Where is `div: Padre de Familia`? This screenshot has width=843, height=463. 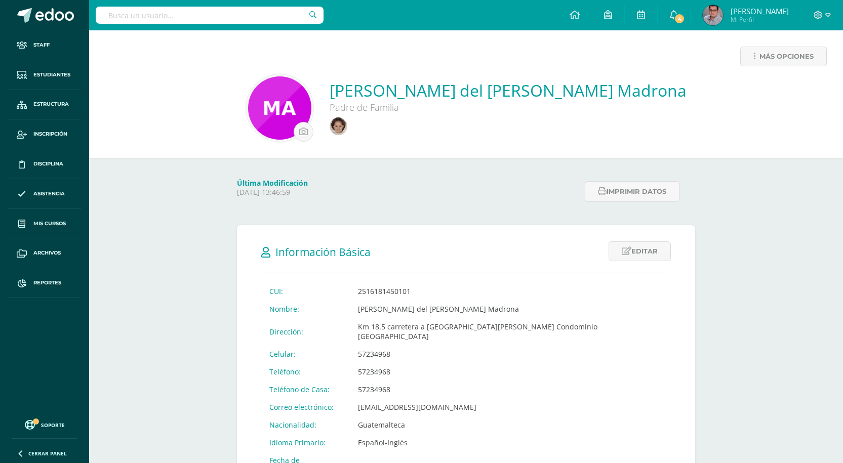 div: Padre de Familia is located at coordinates (482, 107).